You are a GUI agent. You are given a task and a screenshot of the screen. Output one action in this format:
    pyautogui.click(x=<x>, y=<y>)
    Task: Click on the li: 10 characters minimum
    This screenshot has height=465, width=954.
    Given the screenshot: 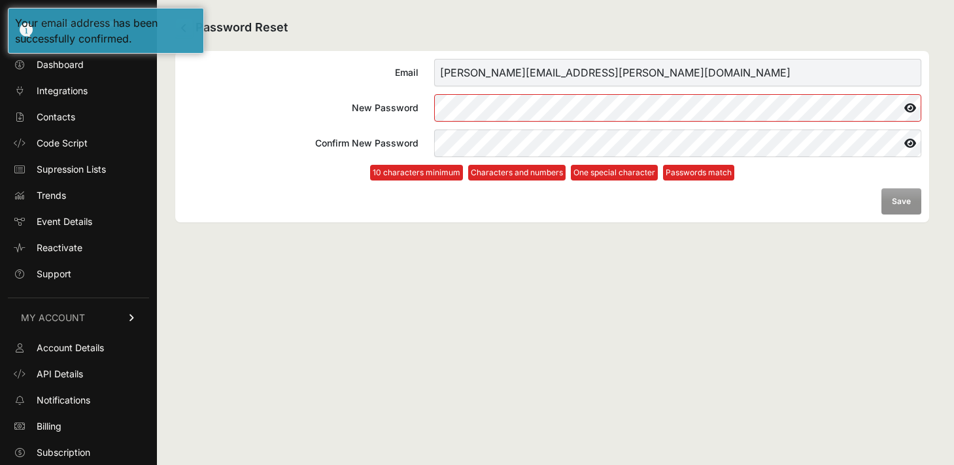 What is the action you would take?
    pyautogui.click(x=417, y=173)
    